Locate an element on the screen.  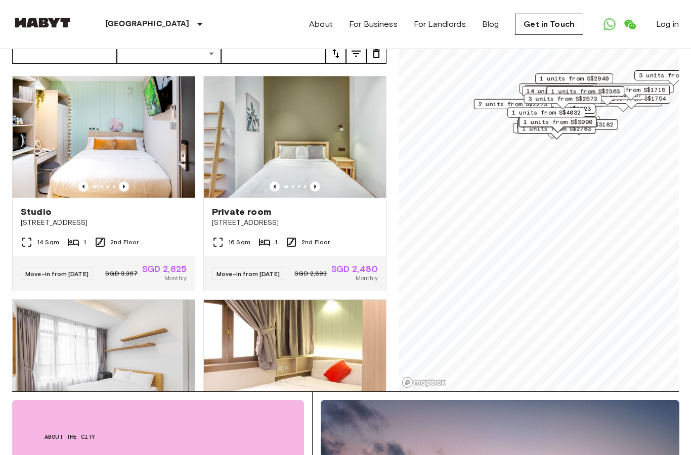
a: Log in is located at coordinates (667, 24).